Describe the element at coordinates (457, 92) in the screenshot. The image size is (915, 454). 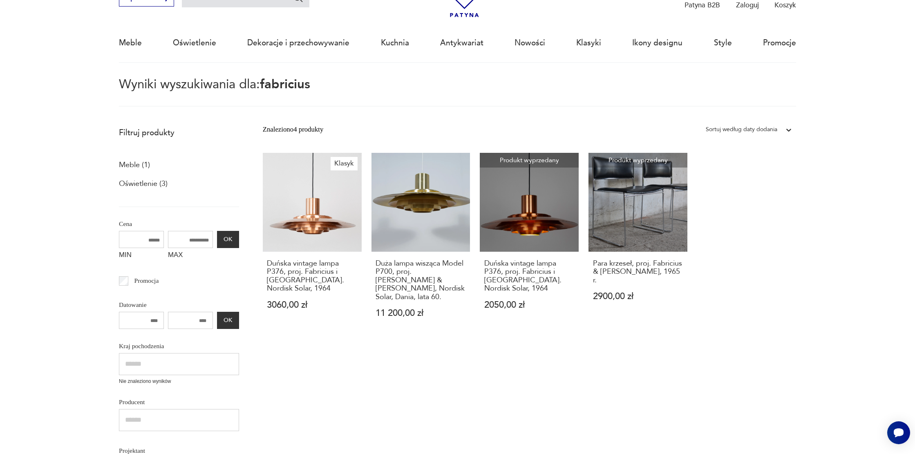
I see `p: Wyniki wyszukiwania dla:` at that location.